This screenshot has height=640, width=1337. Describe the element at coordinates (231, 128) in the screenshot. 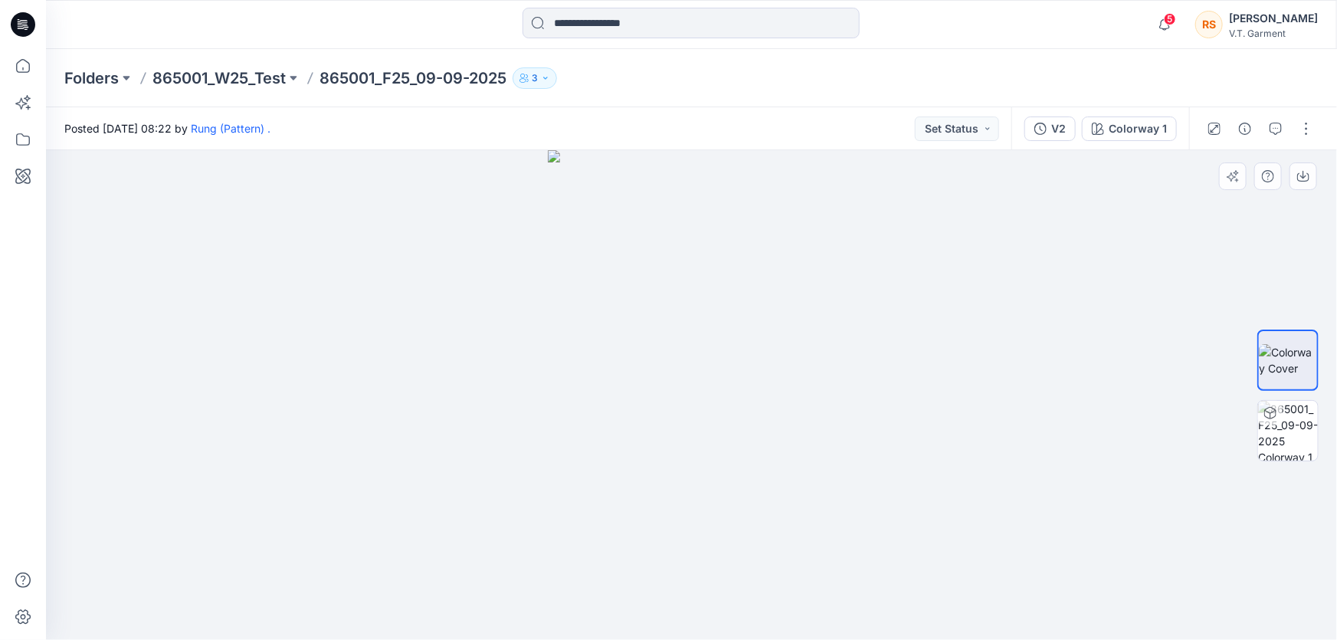

I see `a: Rung (Pattern) .` at that location.